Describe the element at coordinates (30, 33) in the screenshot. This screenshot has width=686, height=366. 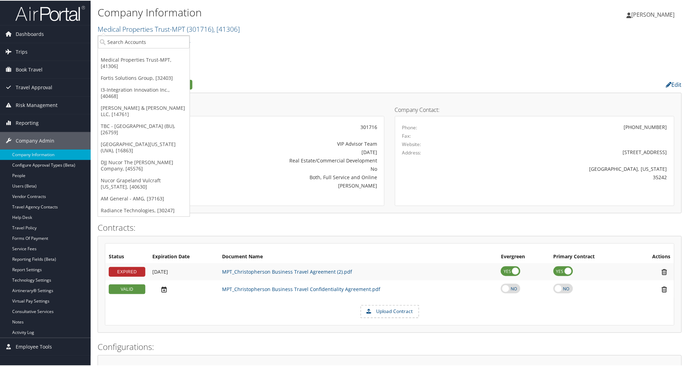
I see `span: Dashboards` at that location.